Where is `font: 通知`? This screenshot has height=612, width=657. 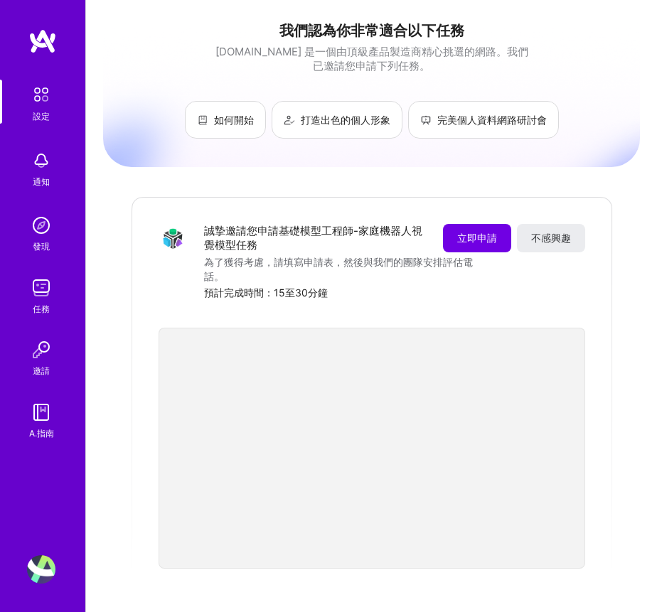
font: 通知 is located at coordinates (41, 181).